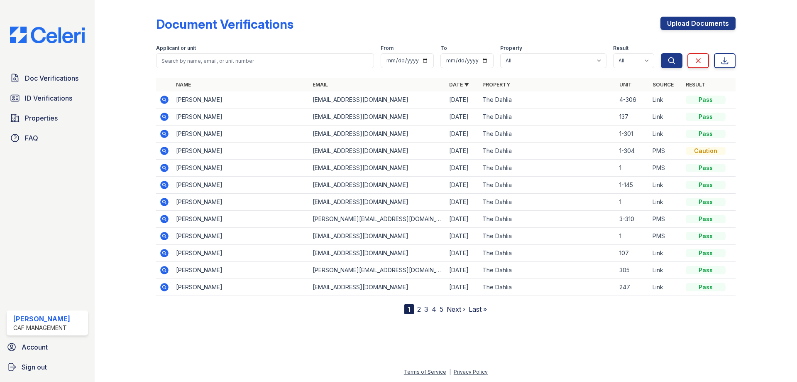 The image size is (797, 382). What do you see at coordinates (621, 48) in the screenshot?
I see `label: Result` at bounding box center [621, 48].